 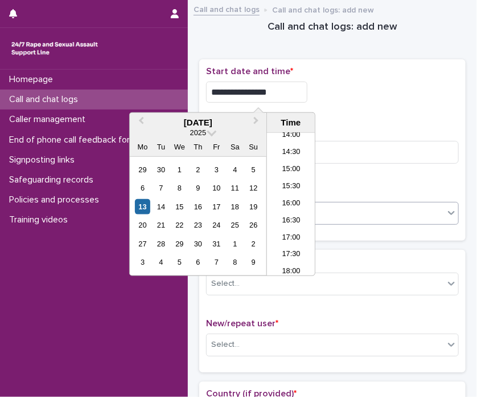 I want to click on div: Choose Wednesday, 5 November 2025, so click(x=179, y=261).